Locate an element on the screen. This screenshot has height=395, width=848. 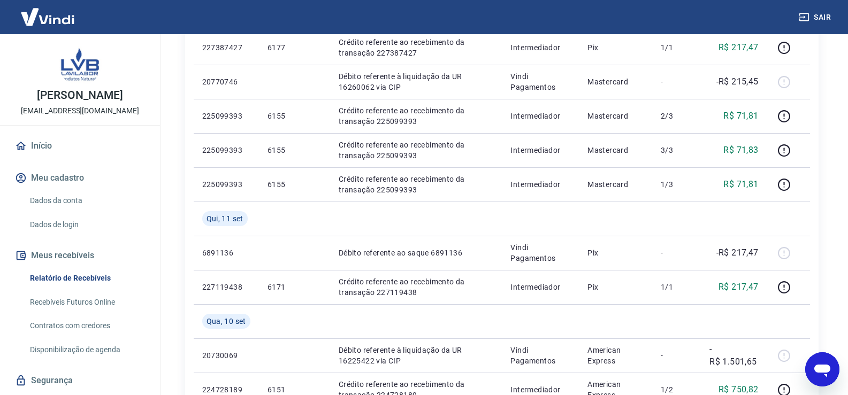
p: American Express is located at coordinates (615, 356).